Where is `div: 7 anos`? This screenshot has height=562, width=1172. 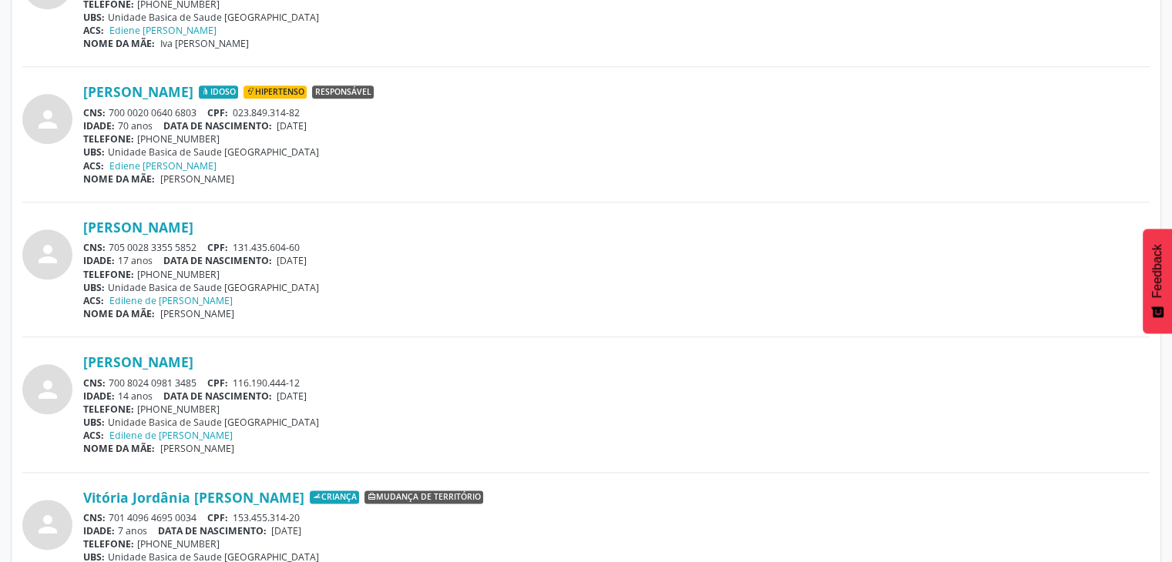 div: 7 anos is located at coordinates (616, 531).